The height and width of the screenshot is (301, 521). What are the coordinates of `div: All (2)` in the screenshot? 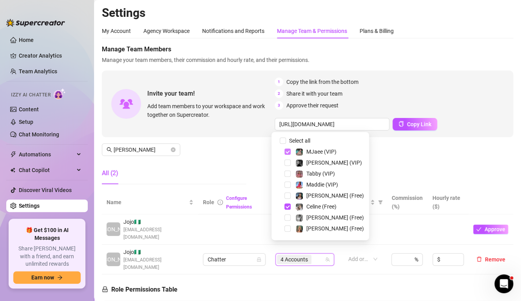 It's located at (110, 173).